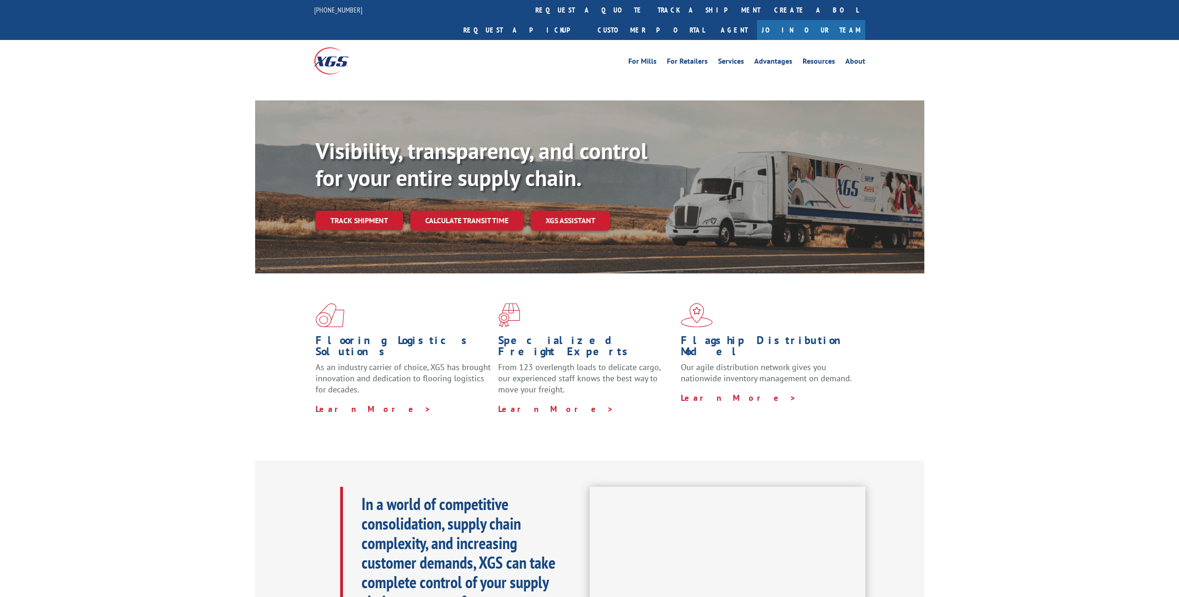 The height and width of the screenshot is (597, 1179). I want to click on a: For Retailers, so click(687, 63).